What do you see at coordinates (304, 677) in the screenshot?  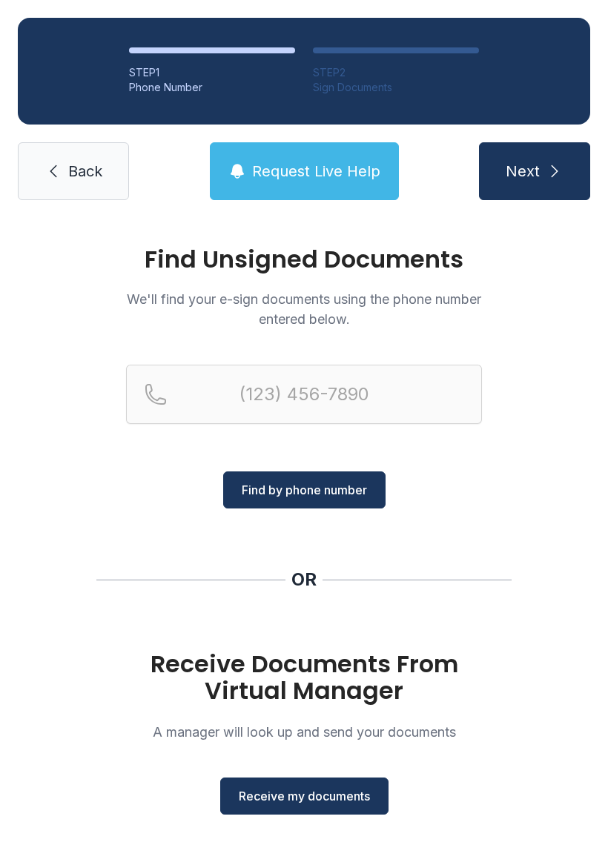 I see `h1: Receive Documents From Virtual Manager` at bounding box center [304, 677].